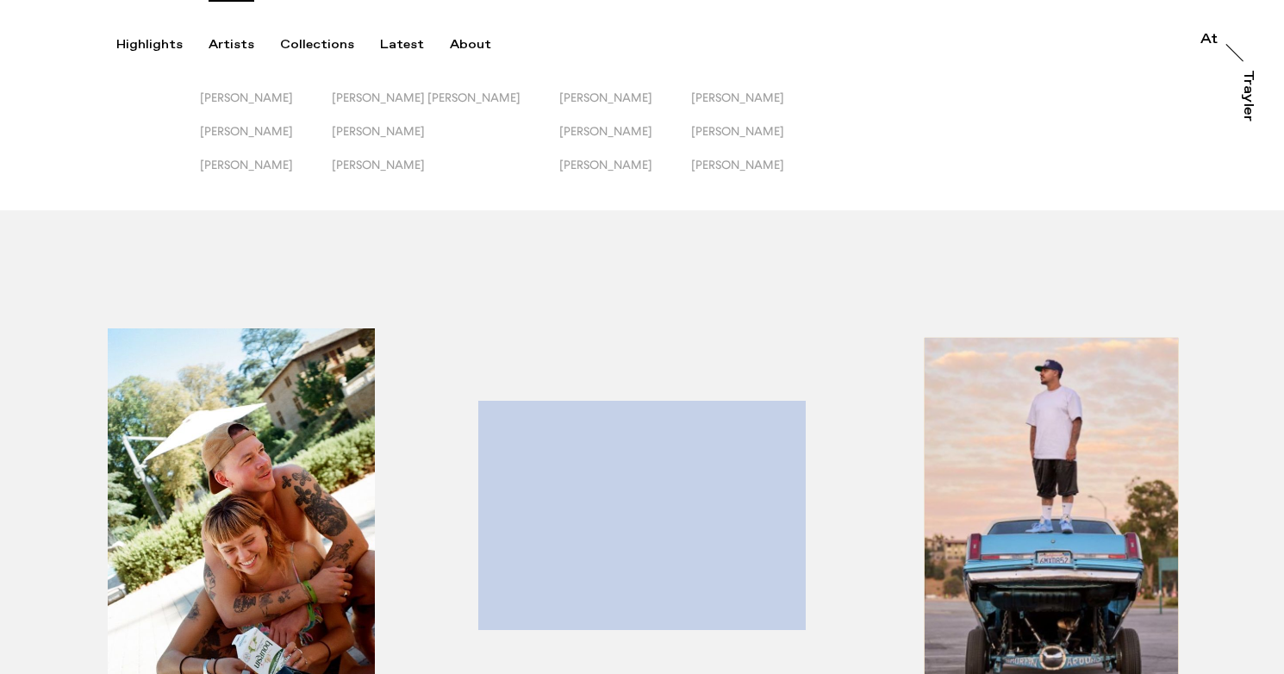 The image size is (1284, 674). What do you see at coordinates (414, 45) in the screenshot?
I see `button: Latest` at bounding box center [414, 45].